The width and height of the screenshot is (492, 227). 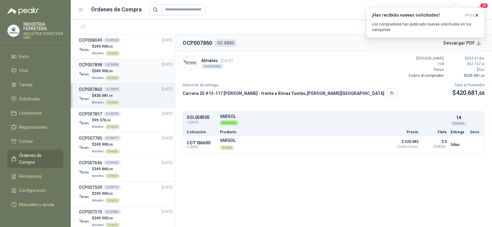 What do you see at coordinates (426, 64) in the screenshot?
I see `p: IVA` at bounding box center [426, 64].